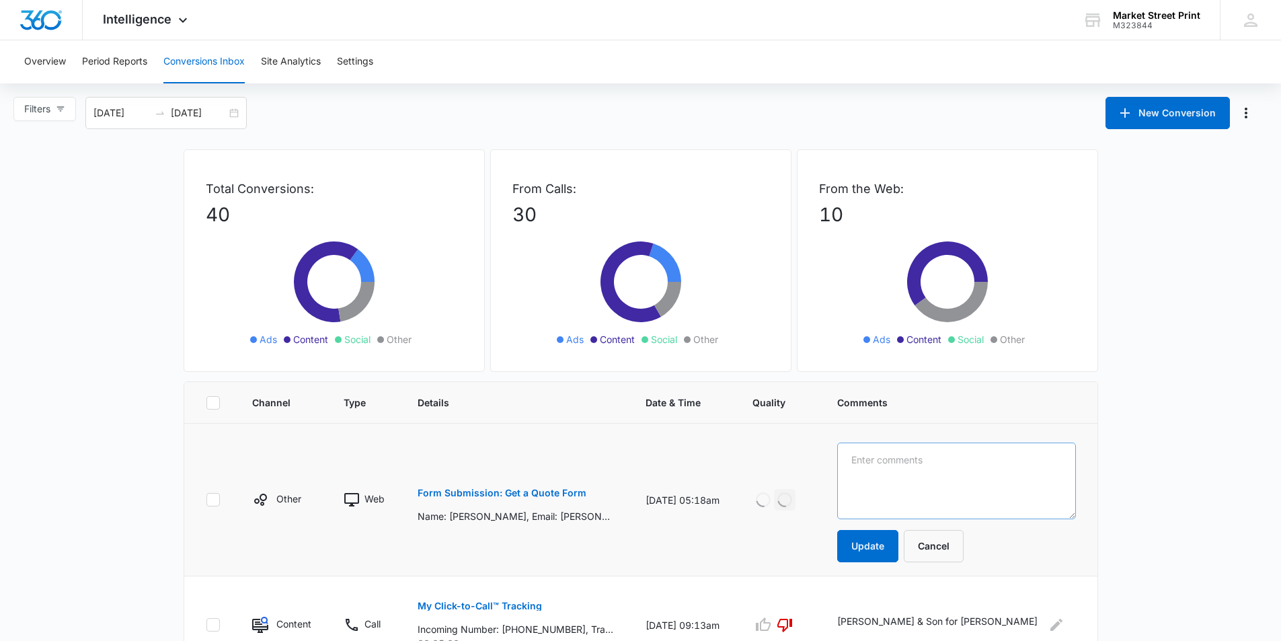 The height and width of the screenshot is (641, 1281). What do you see at coordinates (355, 62) in the screenshot?
I see `button: Settings` at bounding box center [355, 62].